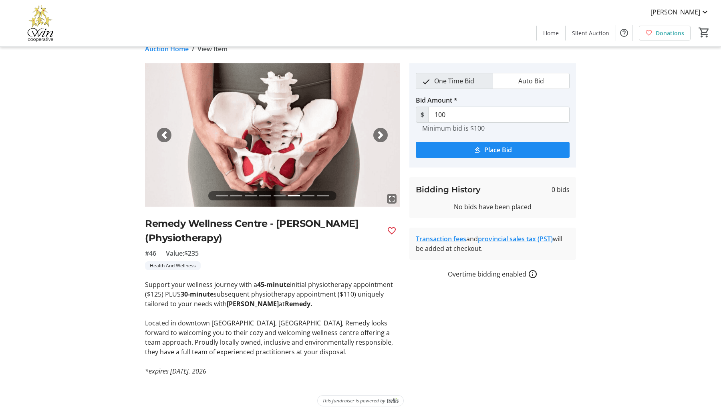 This screenshot has height=416, width=721. I want to click on img: Image, so click(272, 135).